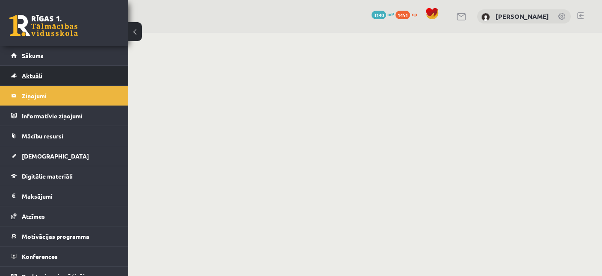  Describe the element at coordinates (64, 236) in the screenshot. I see `a: Motivācijas programma` at that location.